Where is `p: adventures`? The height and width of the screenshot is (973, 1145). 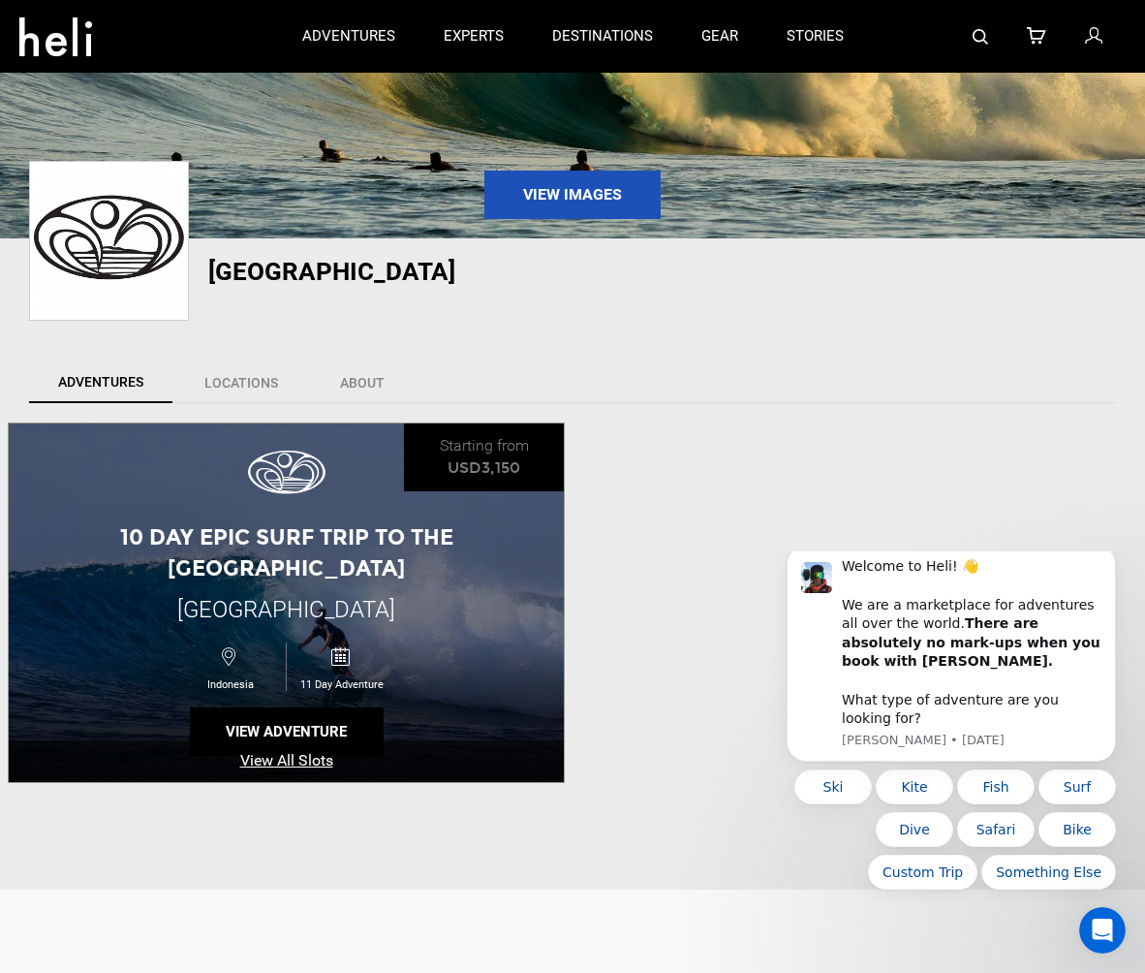
p: adventures is located at coordinates (349, 36).